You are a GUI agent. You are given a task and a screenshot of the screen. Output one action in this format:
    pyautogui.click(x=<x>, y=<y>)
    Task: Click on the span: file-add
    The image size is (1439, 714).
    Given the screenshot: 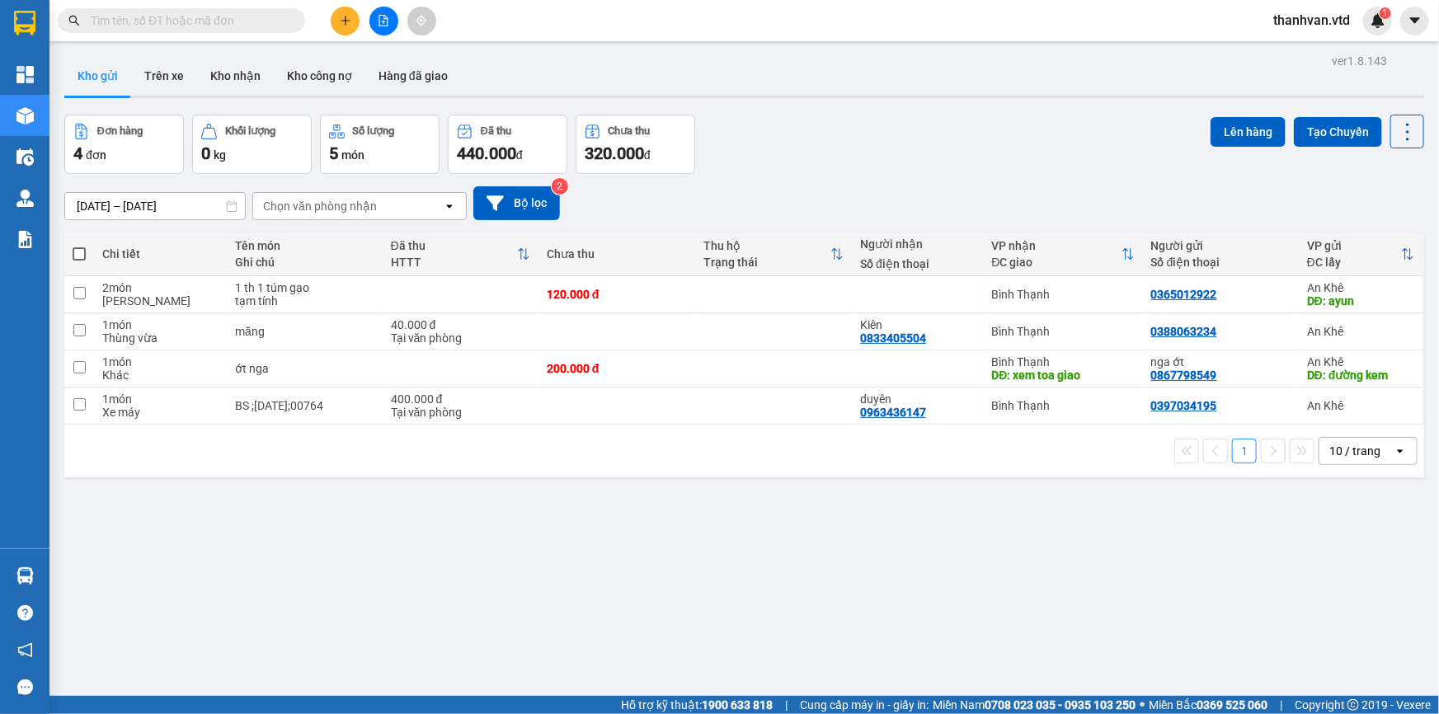 What is the action you would take?
    pyautogui.click(x=384, y=21)
    